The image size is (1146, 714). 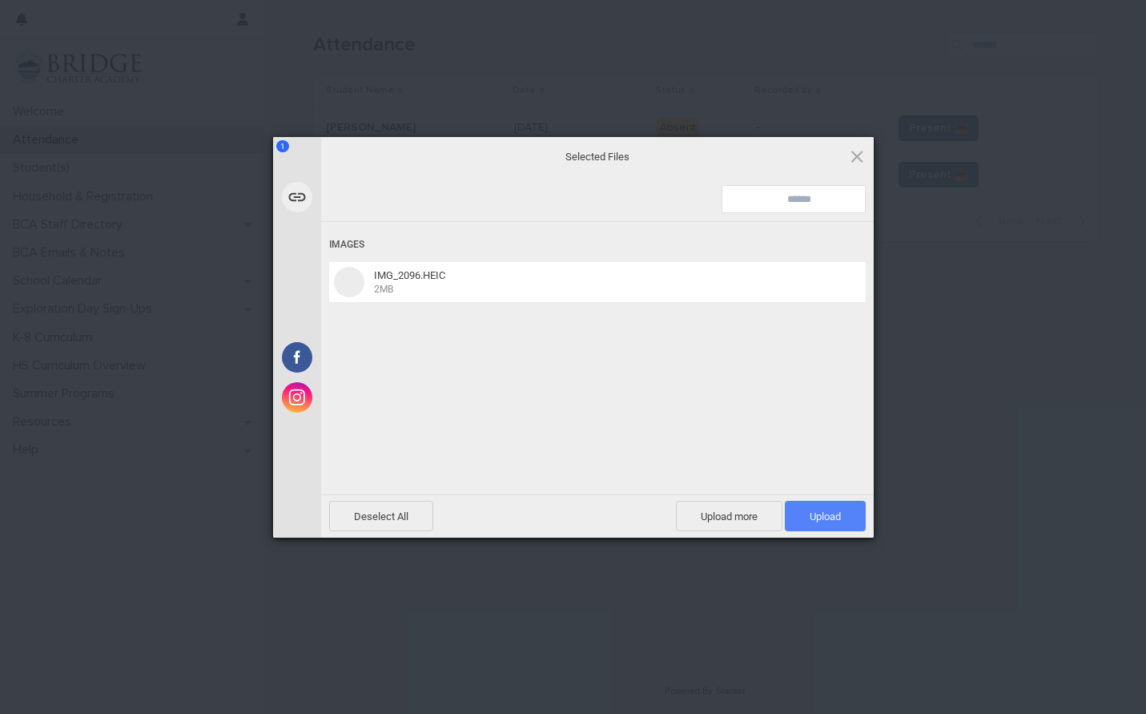 I want to click on span: Upload more, so click(x=729, y=516).